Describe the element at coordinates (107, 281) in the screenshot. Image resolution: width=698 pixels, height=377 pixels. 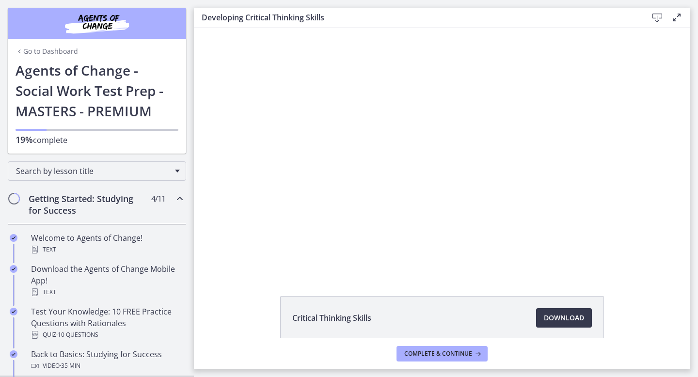
I see `div: Download the Agents of Change Mobile App!` at that location.